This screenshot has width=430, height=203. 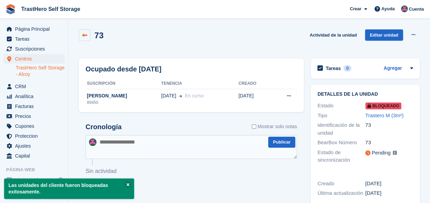 What do you see at coordinates (388, 9) in the screenshot?
I see `span: Ayuda` at bounding box center [388, 9].